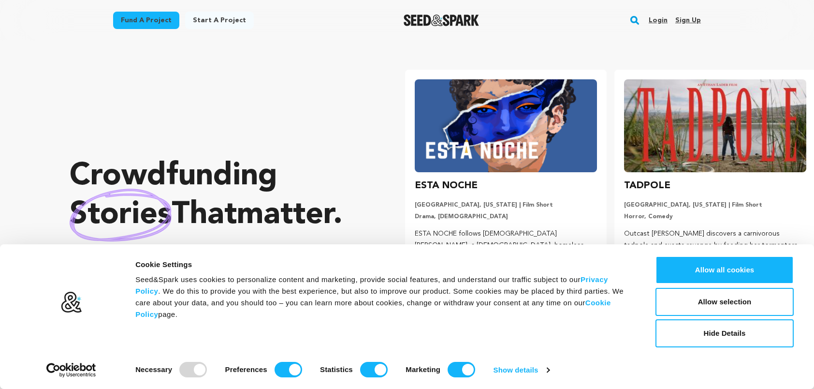 This screenshot has width=814, height=389. What do you see at coordinates (521, 370) in the screenshot?
I see `a: Show details` at bounding box center [521, 370].